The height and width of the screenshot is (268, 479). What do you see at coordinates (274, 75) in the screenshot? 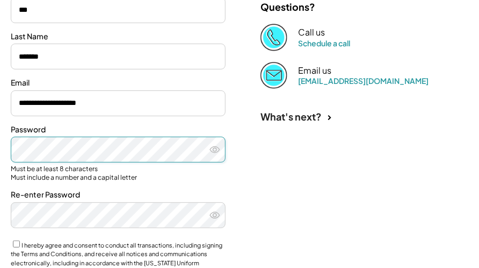
I see `img: Email%202%403x.png` at bounding box center [274, 75].